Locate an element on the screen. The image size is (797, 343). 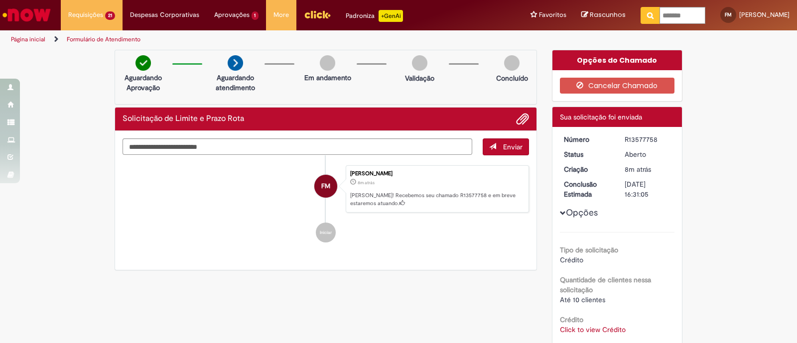
span: 1 is located at coordinates (255, 15).